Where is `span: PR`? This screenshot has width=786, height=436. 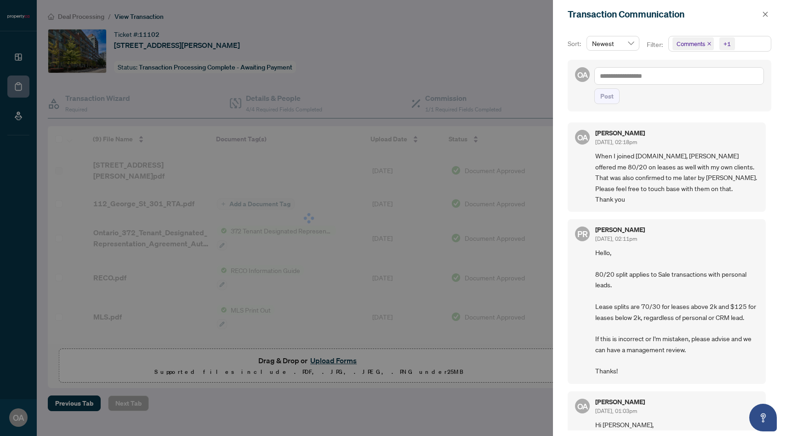
span: PR is located at coordinates (583, 234).